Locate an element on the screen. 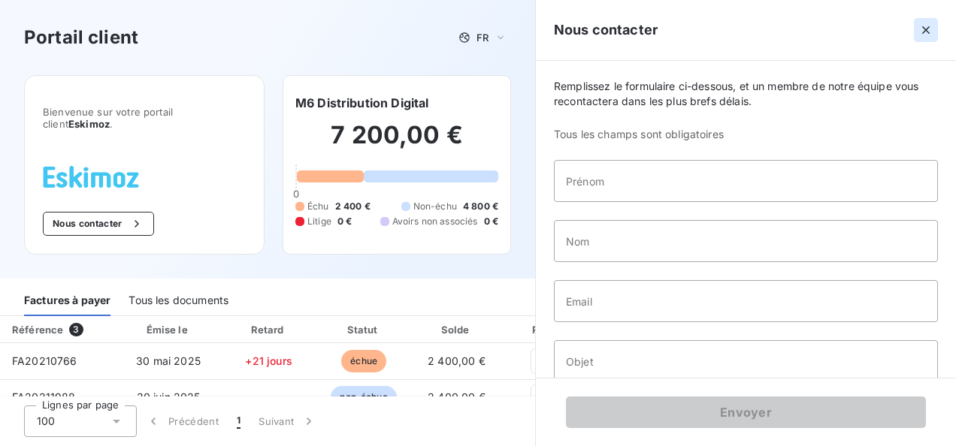 The width and height of the screenshot is (956, 446). button: Envoyer is located at coordinates (745, 412).